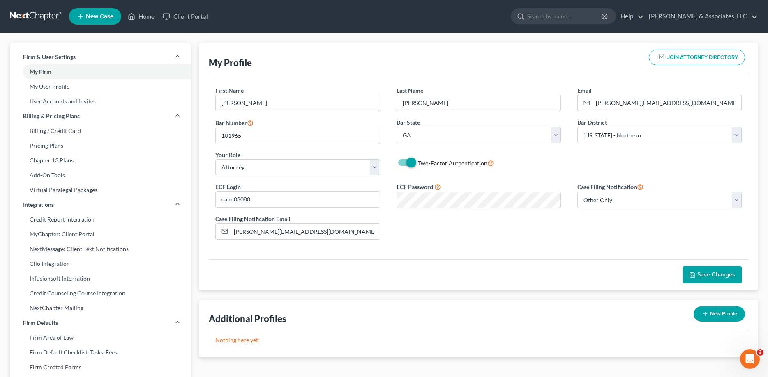 This screenshot has height=377, width=768. I want to click on a: Billing / Credit Card, so click(100, 131).